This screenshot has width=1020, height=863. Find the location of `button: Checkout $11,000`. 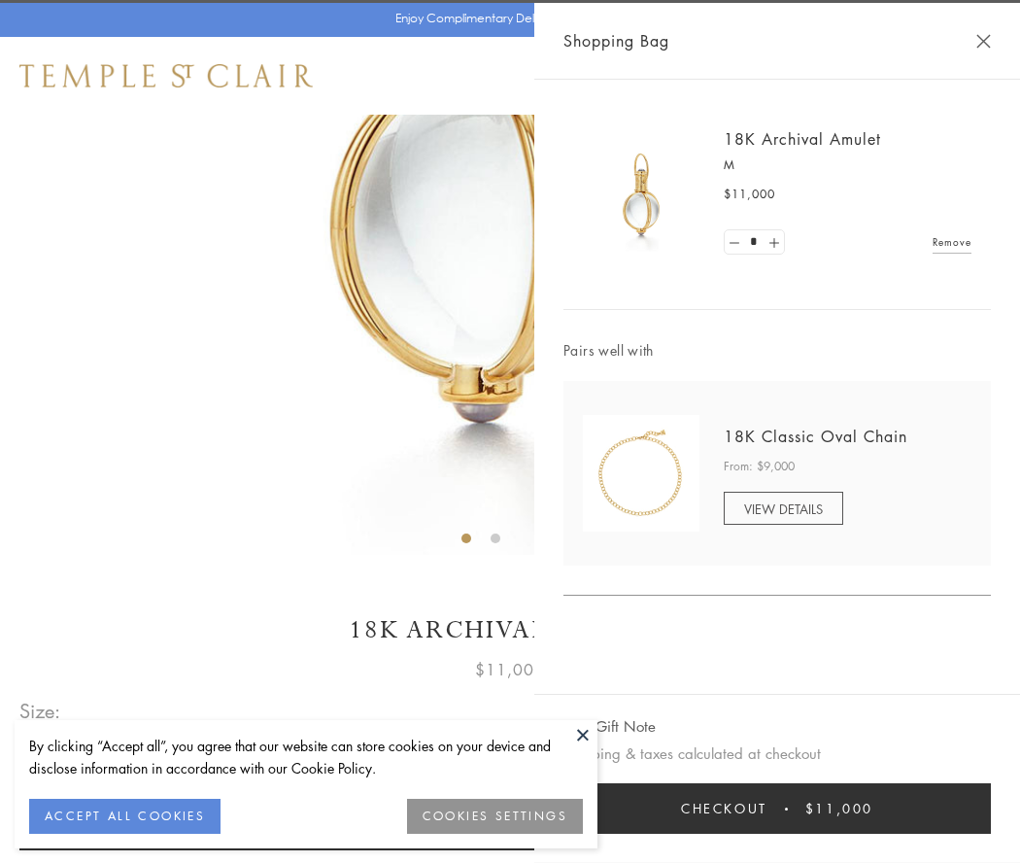

button: Checkout $11,000 is located at coordinates (777, 808).